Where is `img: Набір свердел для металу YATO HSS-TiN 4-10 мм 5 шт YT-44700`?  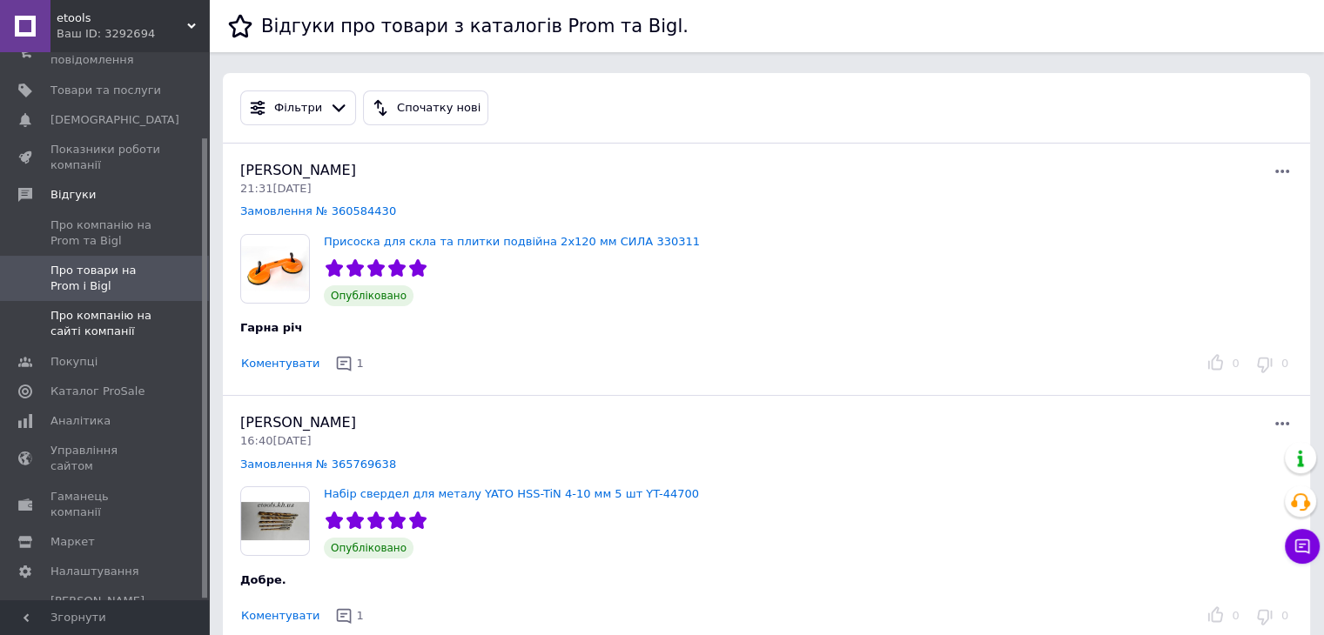
img: Набір свердел для металу YATO HSS-TiN 4-10 мм 5 шт YT-44700 is located at coordinates (275, 521).